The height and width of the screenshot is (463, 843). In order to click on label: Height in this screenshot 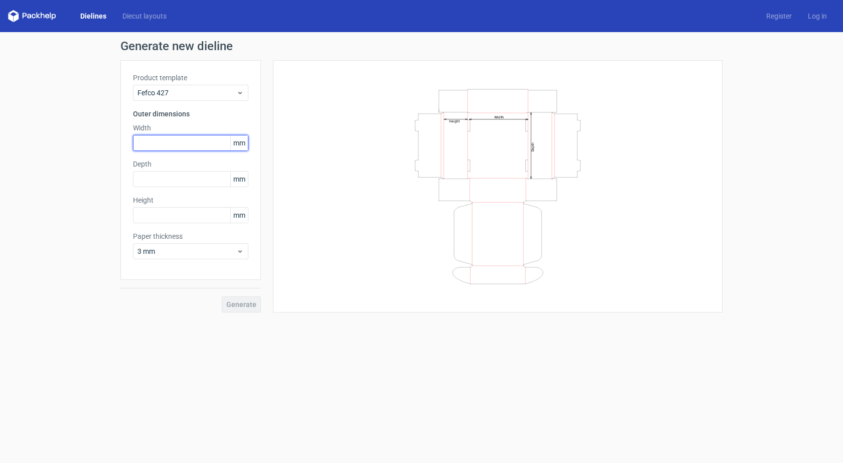, I will do `click(191, 200)`.